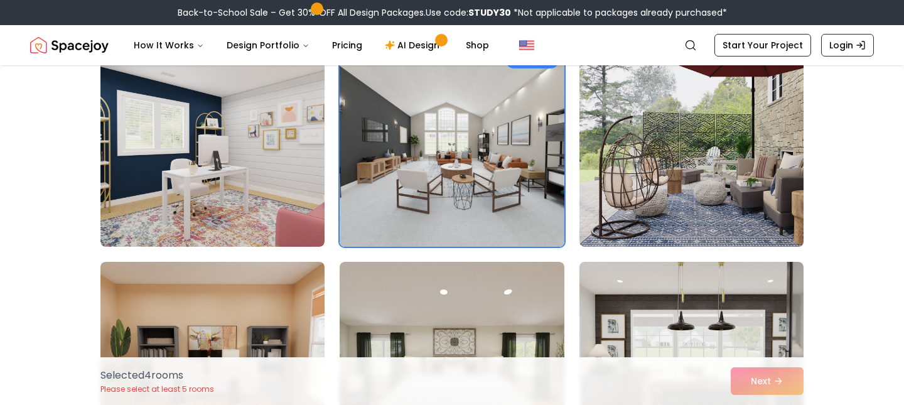 Image resolution: width=904 pixels, height=405 pixels. Describe the element at coordinates (847, 45) in the screenshot. I see `a: Login` at that location.